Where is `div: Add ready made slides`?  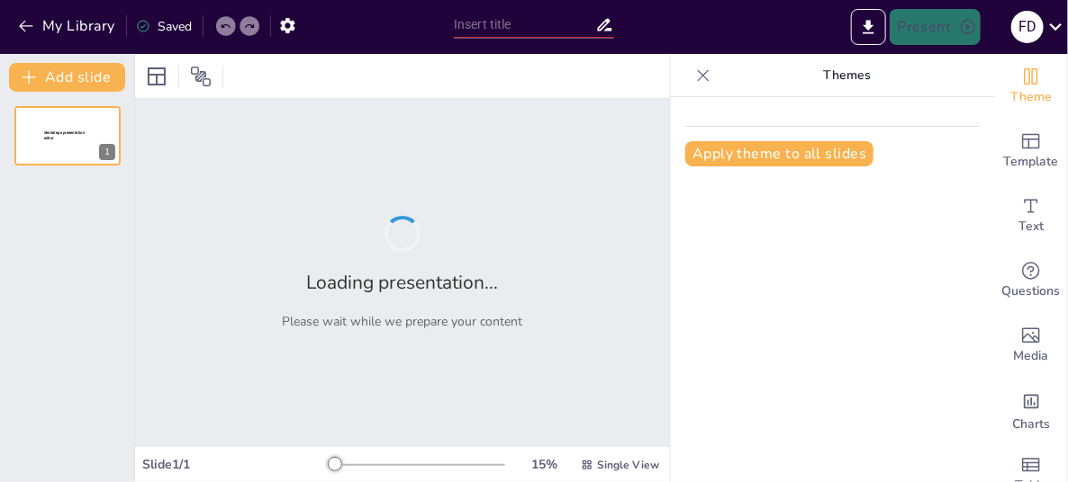
div: Add ready made slides is located at coordinates (1031, 151).